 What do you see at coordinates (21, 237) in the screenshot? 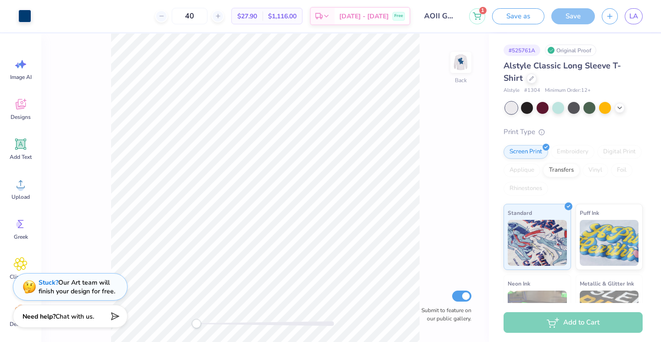
I see `span: Greek` at bounding box center [21, 237].